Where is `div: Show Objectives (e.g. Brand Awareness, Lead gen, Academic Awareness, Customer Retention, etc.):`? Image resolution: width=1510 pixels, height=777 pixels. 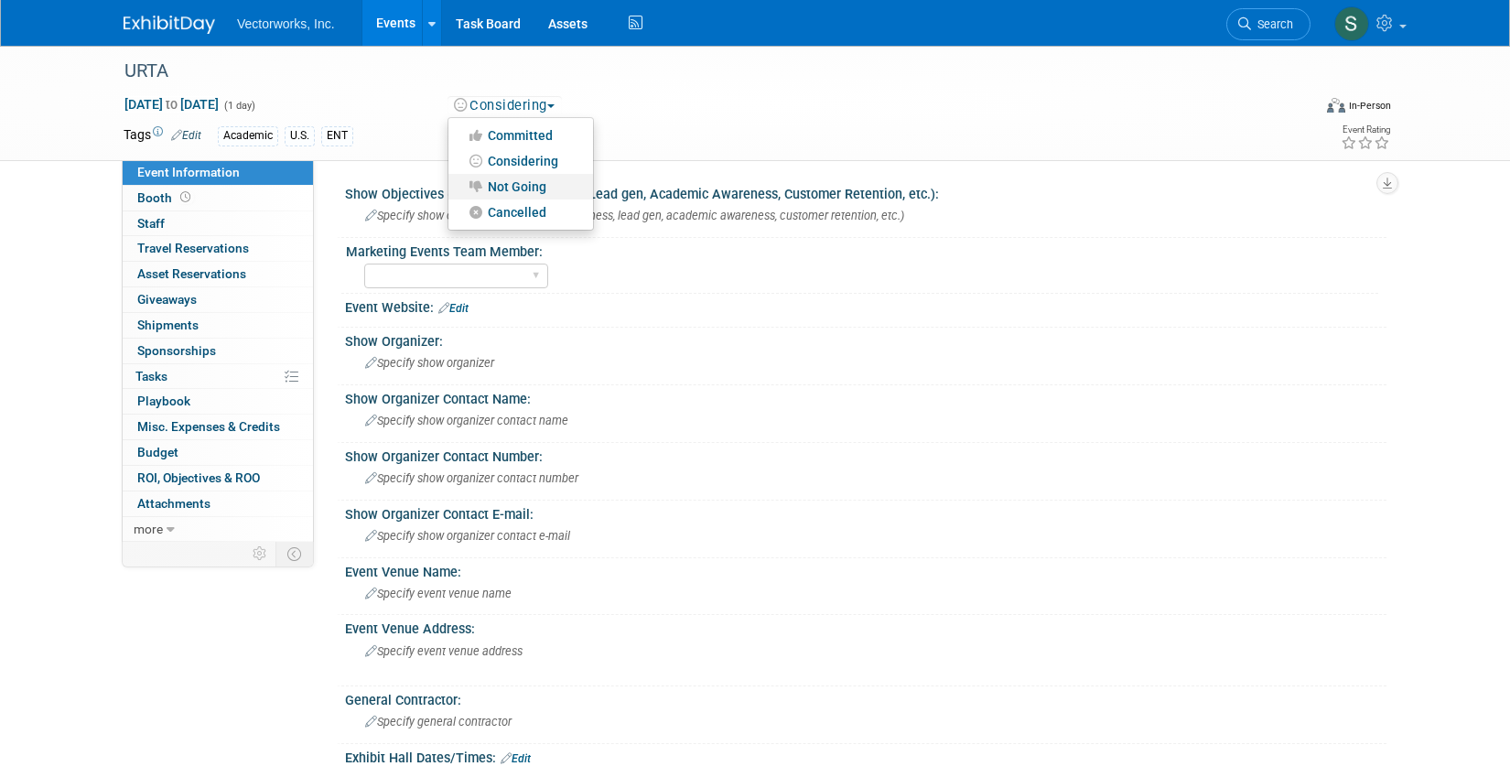
div: Show Objectives (e.g. Brand Awareness, Lead gen, Academic Awareness, Customer Retention, etc.): is located at coordinates (866, 191).